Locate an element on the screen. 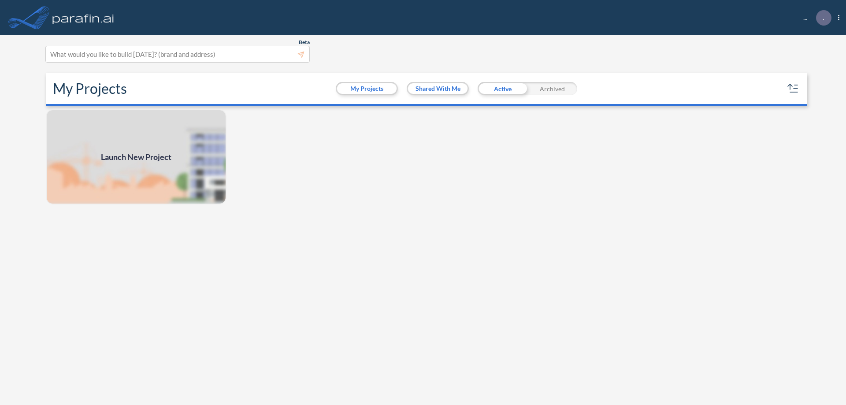 The height and width of the screenshot is (405, 846). div: Archived is located at coordinates (552, 89).